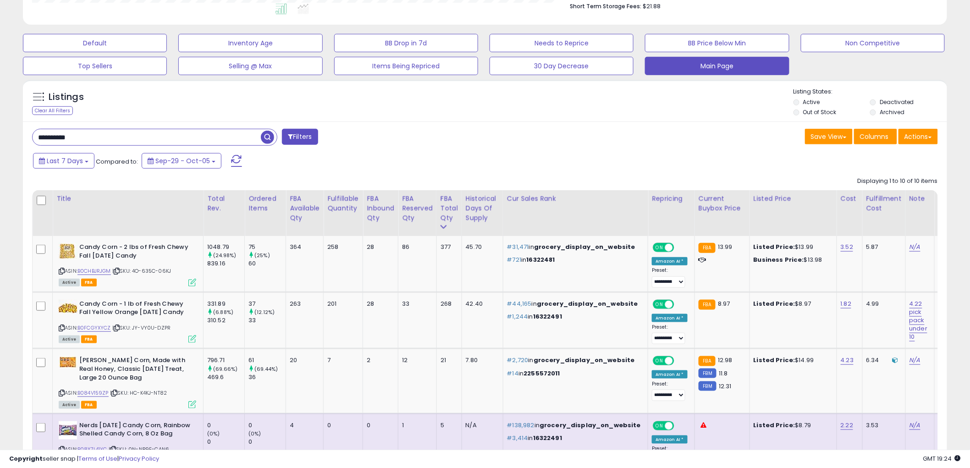 The width and height of the screenshot is (970, 468). What do you see at coordinates (226, 360) in the screenshot?
I see `div: 796.71` at bounding box center [226, 360].